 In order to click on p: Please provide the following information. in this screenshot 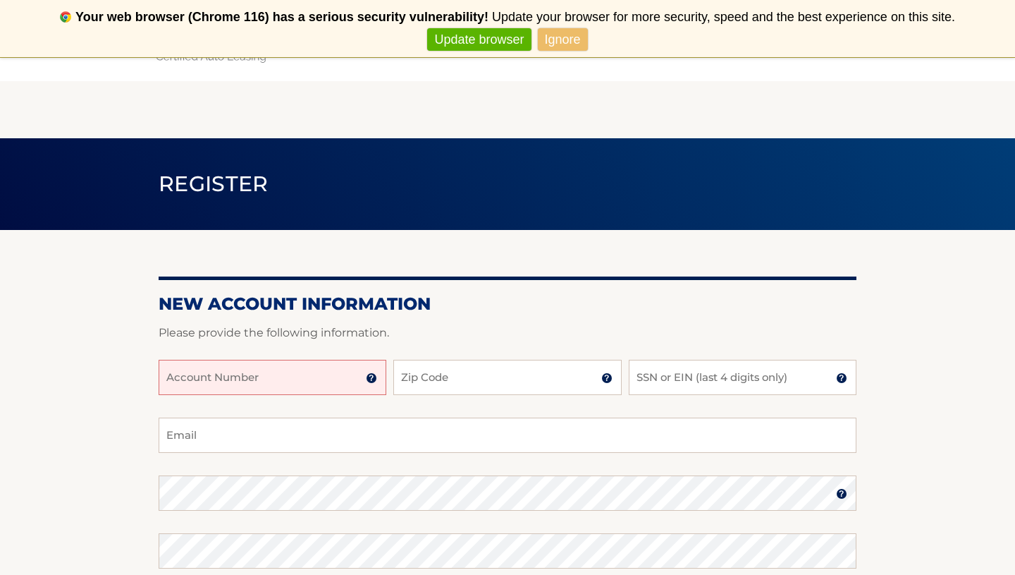, I will do `click(508, 333)`.